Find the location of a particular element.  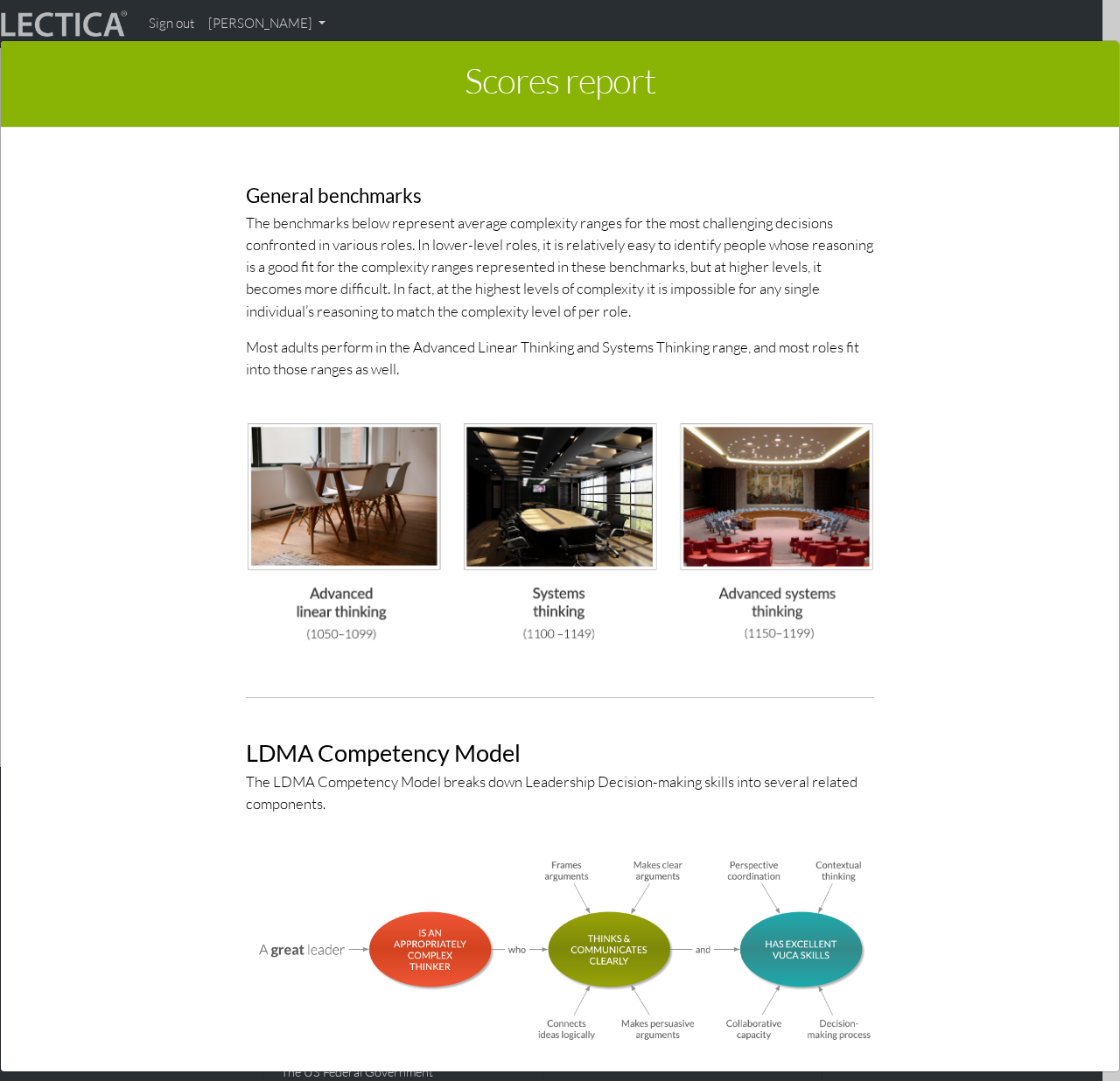

h3: General benchmarks is located at coordinates (560, 196).